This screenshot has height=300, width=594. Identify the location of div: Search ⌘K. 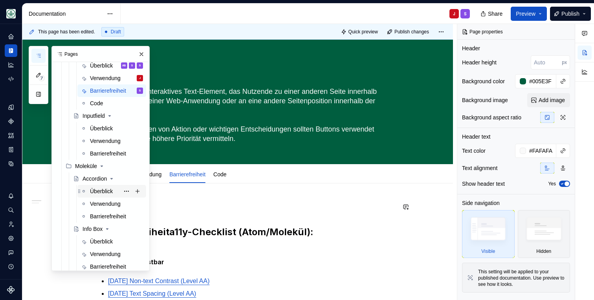
(11, 210).